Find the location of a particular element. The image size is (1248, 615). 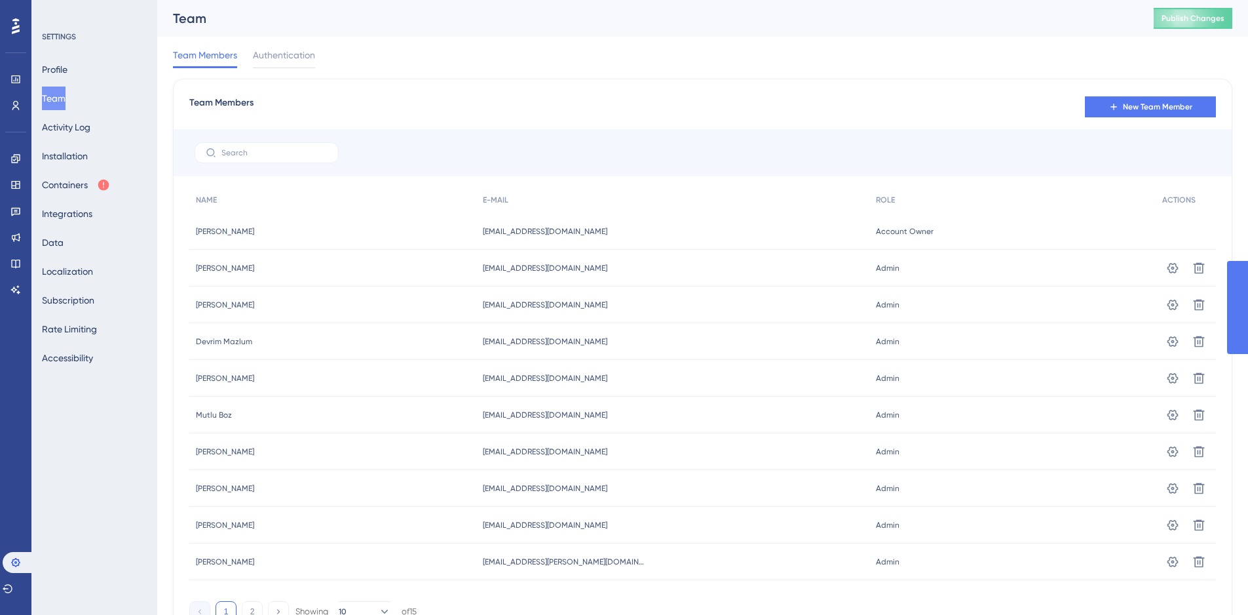

span: Mutlu Boz is located at coordinates (214, 415).